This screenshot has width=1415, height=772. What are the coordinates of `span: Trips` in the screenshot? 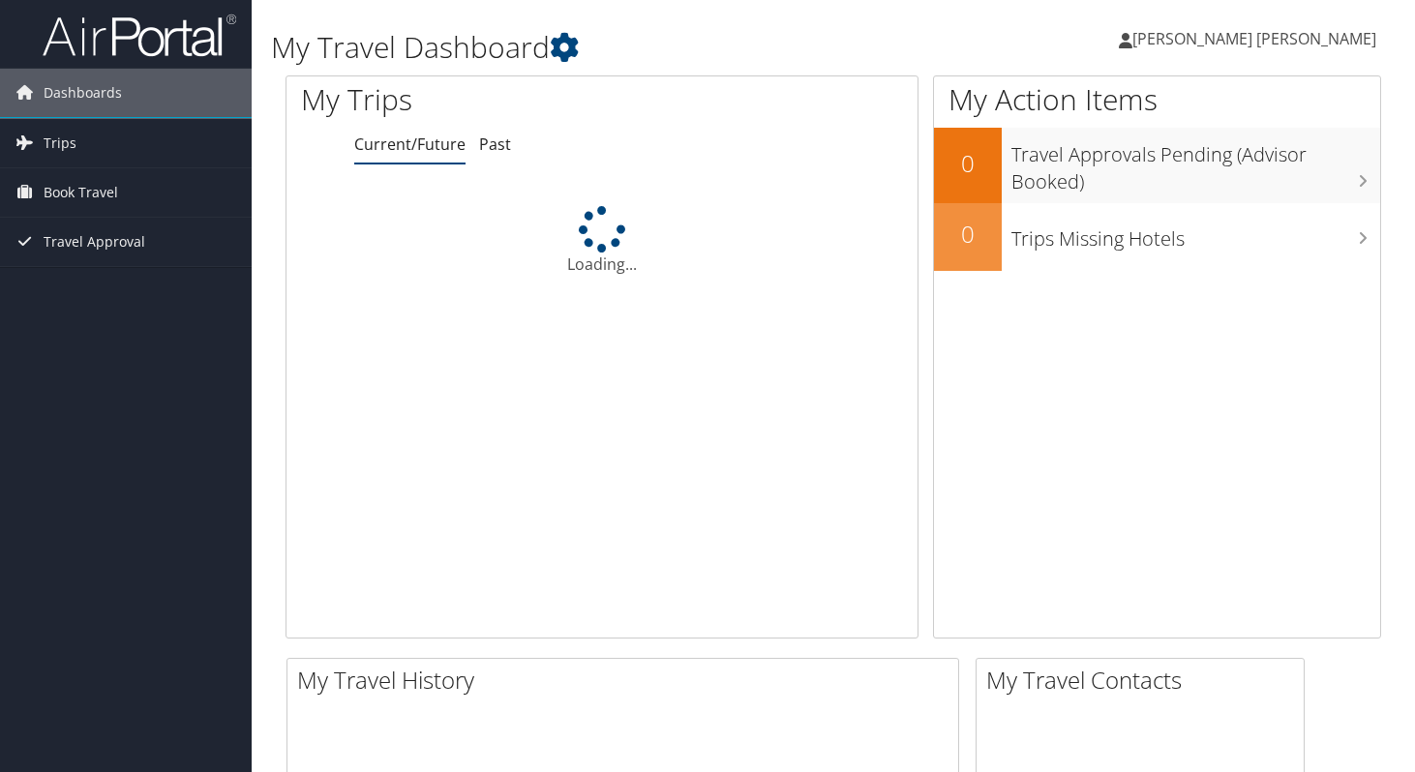 It's located at (60, 143).